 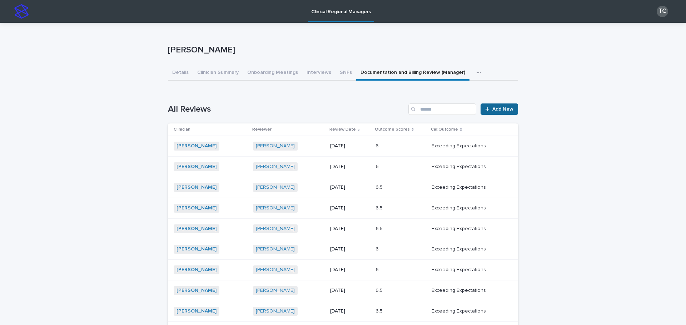 What do you see at coordinates (444, 130) in the screenshot?
I see `p: Cal:Outcome` at bounding box center [444, 130].